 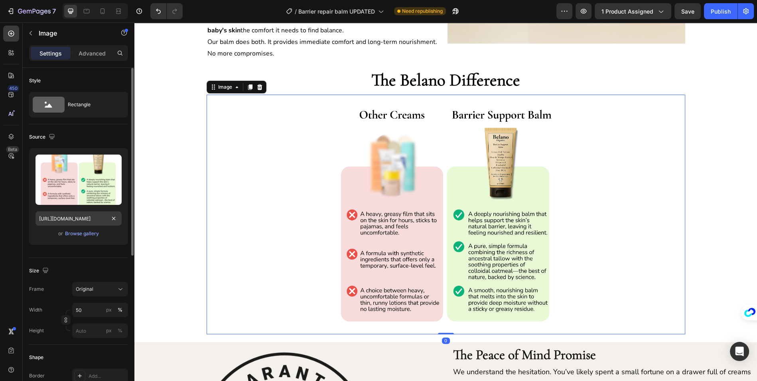 I want to click on span: or, so click(x=61, y=233).